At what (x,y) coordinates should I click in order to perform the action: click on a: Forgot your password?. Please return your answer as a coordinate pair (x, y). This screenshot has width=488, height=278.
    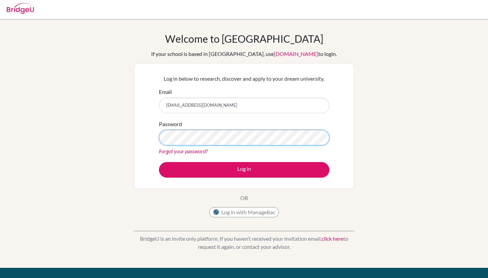
    Looking at the image, I should click on (183, 151).